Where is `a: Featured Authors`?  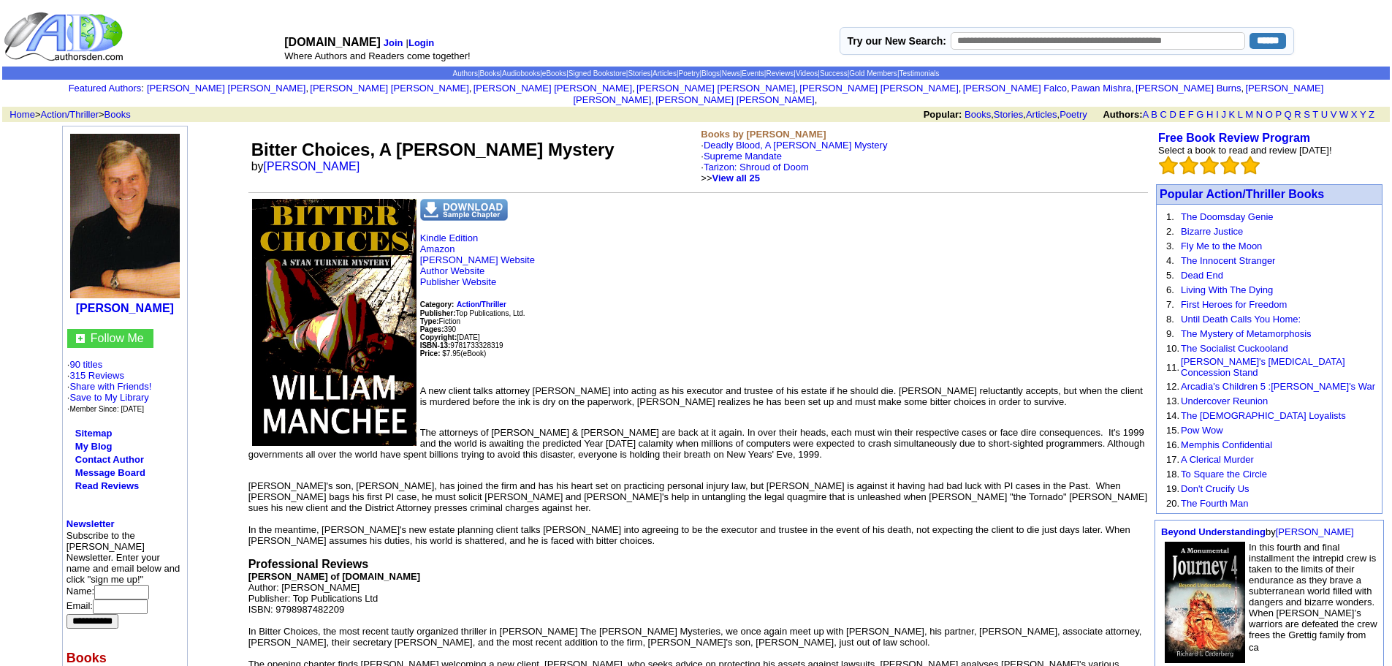 a: Featured Authors is located at coordinates (105, 88).